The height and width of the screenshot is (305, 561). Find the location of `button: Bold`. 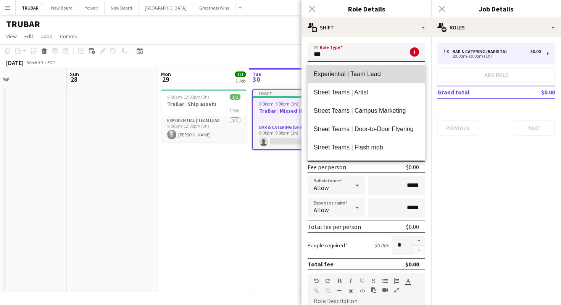

button: Bold is located at coordinates (339, 281).